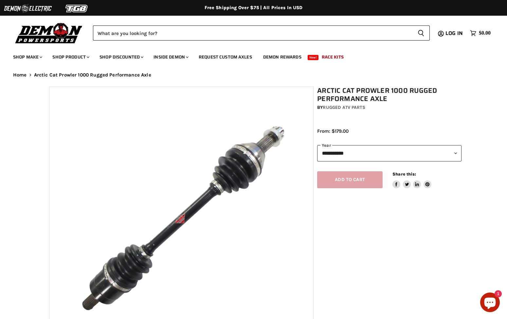 Image resolution: width=507 pixels, height=319 pixels. I want to click on a: Shop Make, so click(27, 57).